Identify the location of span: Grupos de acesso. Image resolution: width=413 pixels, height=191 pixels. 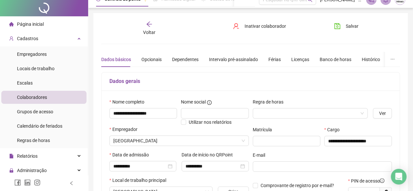
(35, 112).